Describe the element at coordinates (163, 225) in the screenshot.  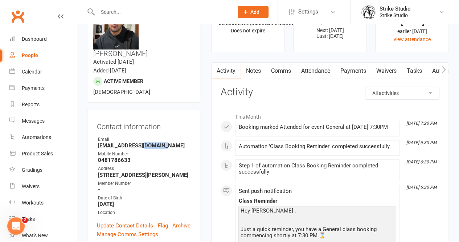
I see `a: Flag` at that location.